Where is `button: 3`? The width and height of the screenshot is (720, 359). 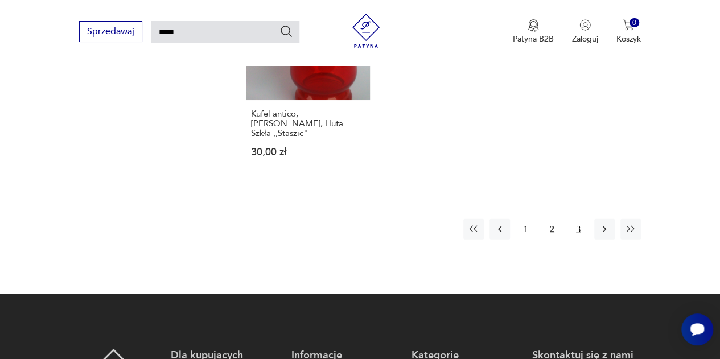 button: 3 is located at coordinates (579, 230).